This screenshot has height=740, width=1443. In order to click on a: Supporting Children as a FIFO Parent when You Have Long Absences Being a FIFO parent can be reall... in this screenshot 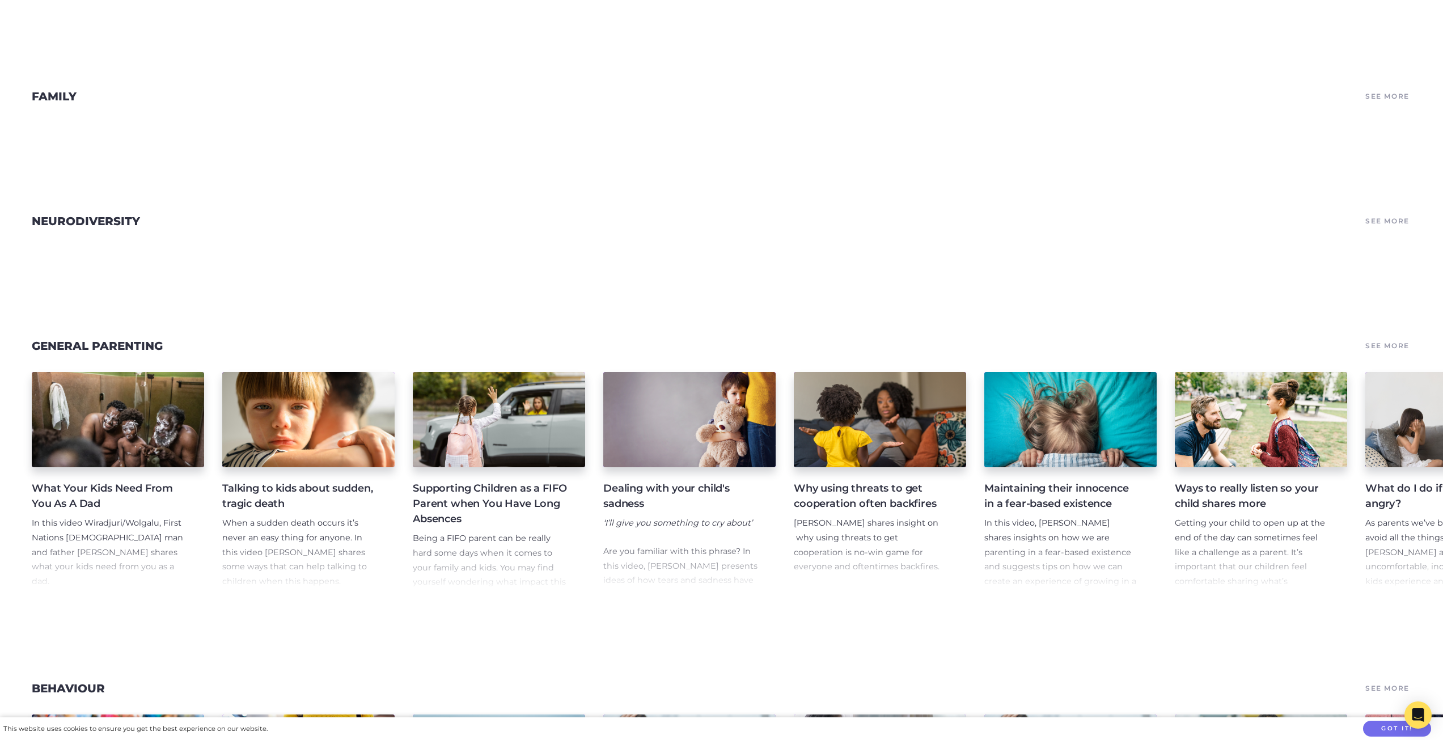, I will do `click(499, 481)`.